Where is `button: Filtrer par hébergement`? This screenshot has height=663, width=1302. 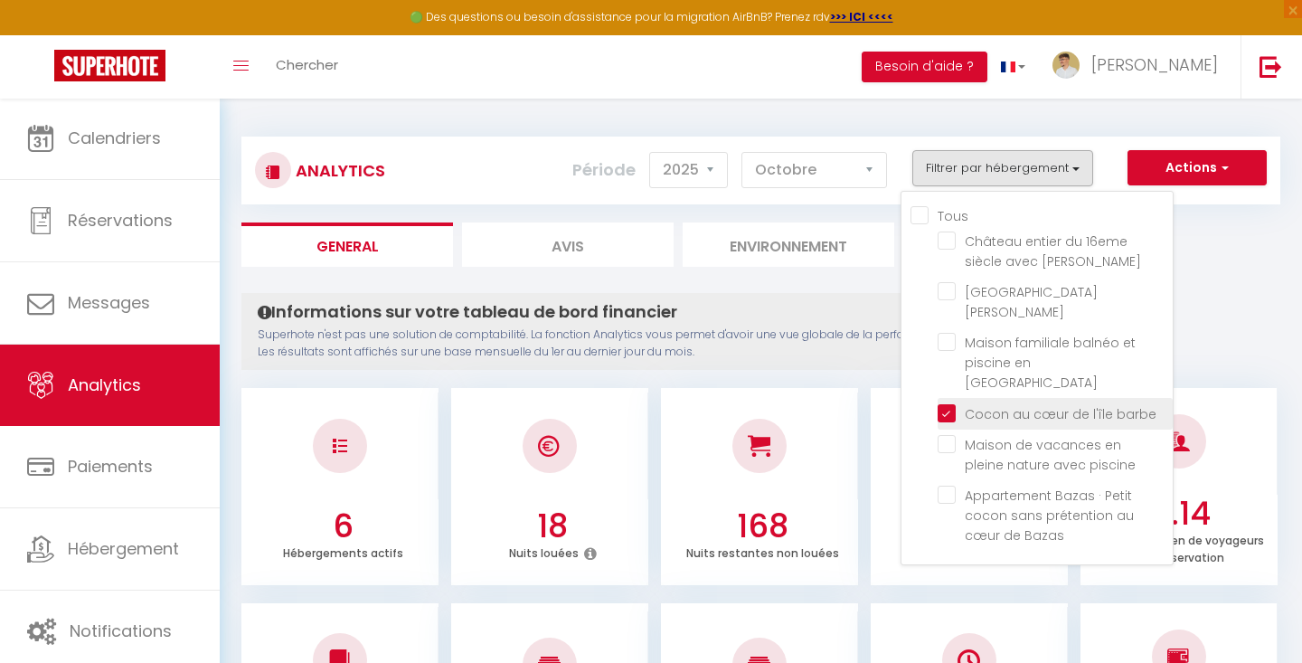
button: Filtrer par hébergement is located at coordinates (1002, 168).